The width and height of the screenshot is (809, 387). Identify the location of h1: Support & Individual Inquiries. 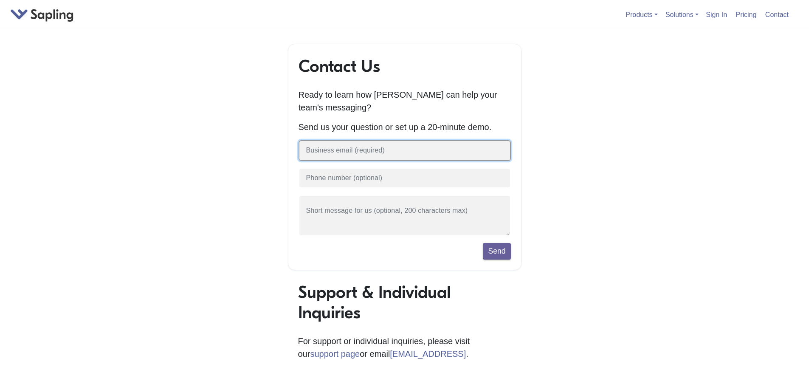
(405, 303).